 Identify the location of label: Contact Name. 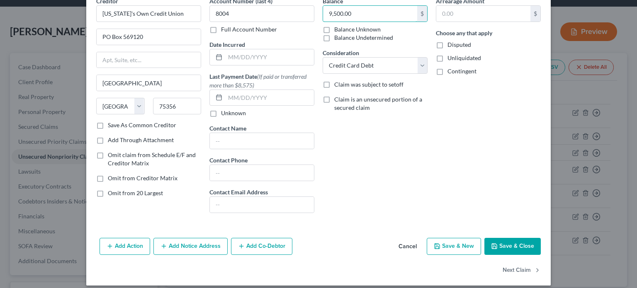
(228, 128).